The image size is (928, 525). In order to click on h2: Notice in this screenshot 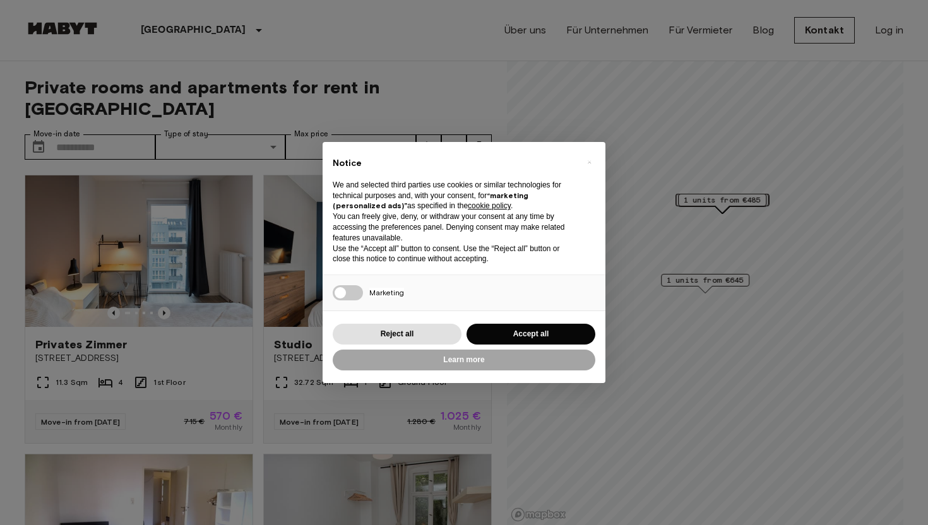, I will do `click(454, 164)`.